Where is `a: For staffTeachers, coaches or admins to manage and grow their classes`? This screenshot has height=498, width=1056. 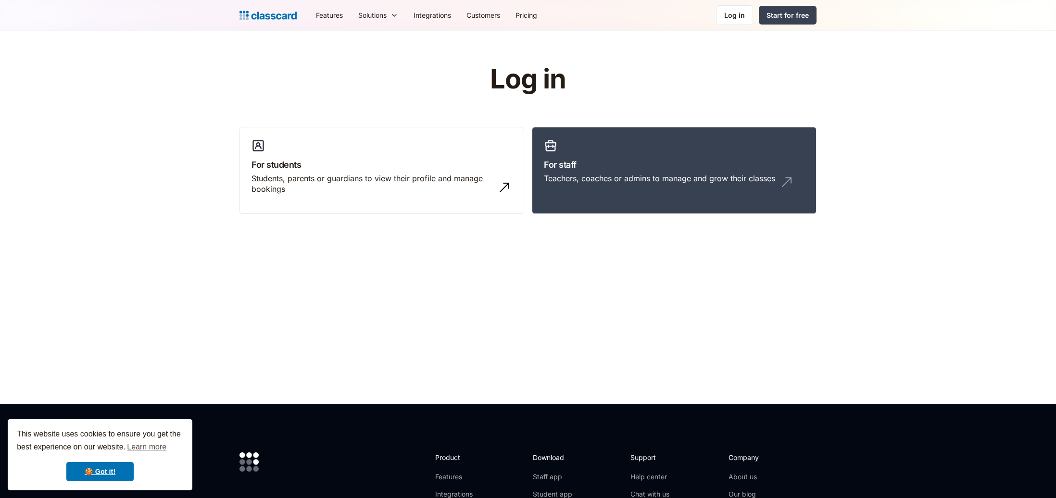 a: For staffTeachers, coaches or admins to manage and grow their classes is located at coordinates (674, 171).